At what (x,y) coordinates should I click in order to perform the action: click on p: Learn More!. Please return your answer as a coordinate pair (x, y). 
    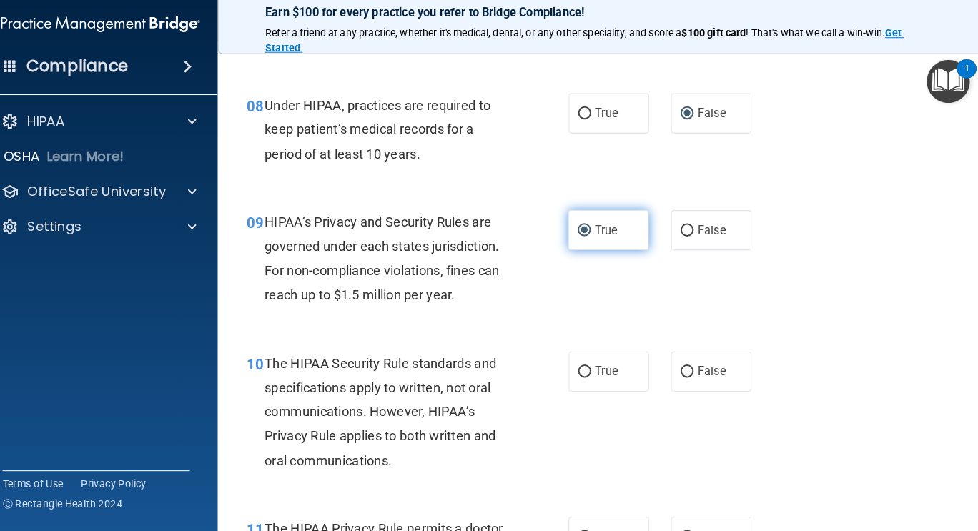
    Looking at the image, I should click on (100, 159).